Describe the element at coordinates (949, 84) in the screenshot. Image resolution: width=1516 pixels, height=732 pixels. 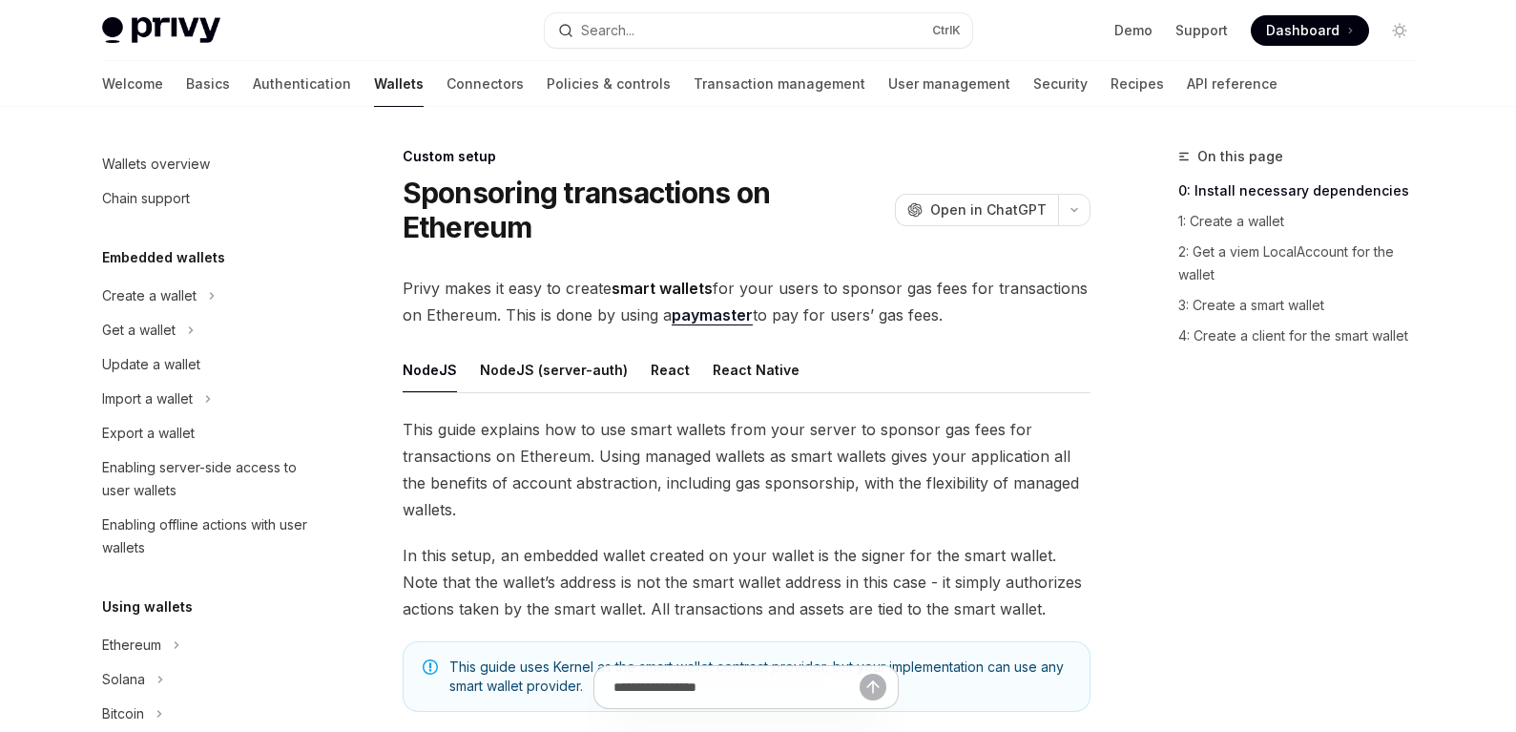
I see `a: User management` at that location.